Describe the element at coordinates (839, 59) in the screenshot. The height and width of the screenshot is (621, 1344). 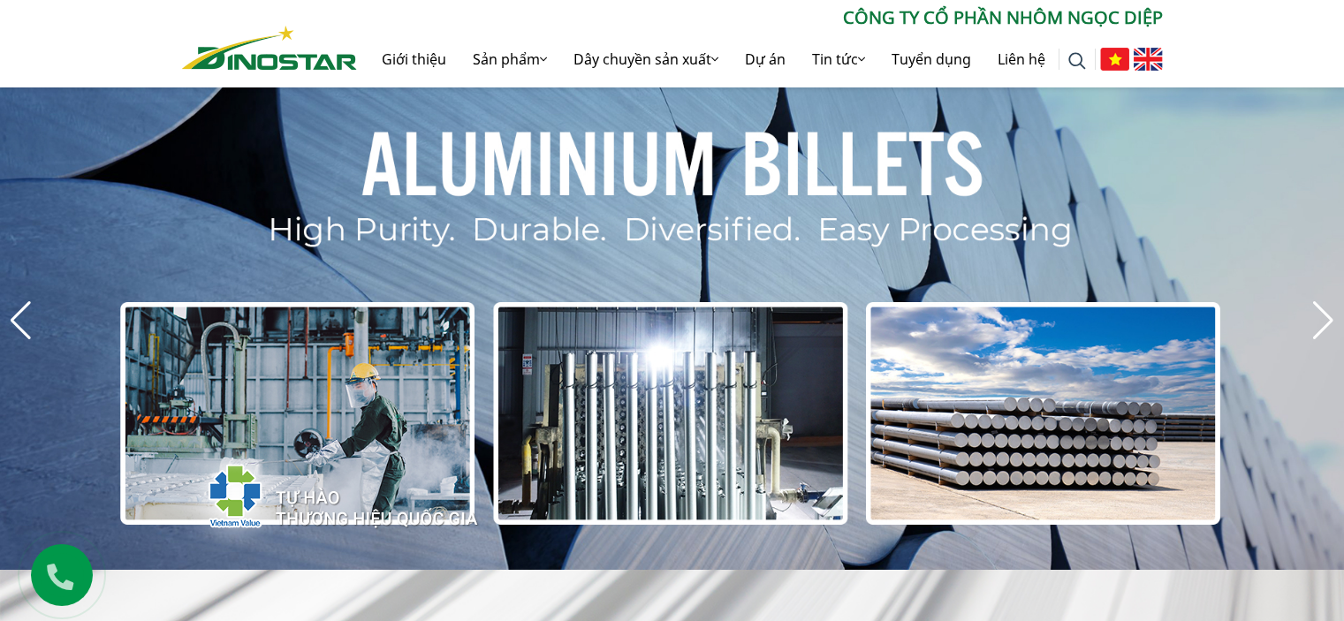
I see `a: Tin tức` at that location.